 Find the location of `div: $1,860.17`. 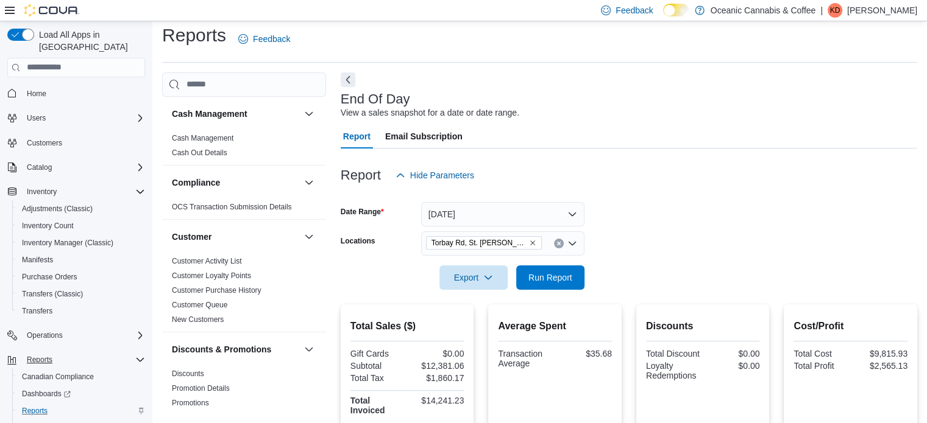

div: $1,860.17 is located at coordinates (436, 378).